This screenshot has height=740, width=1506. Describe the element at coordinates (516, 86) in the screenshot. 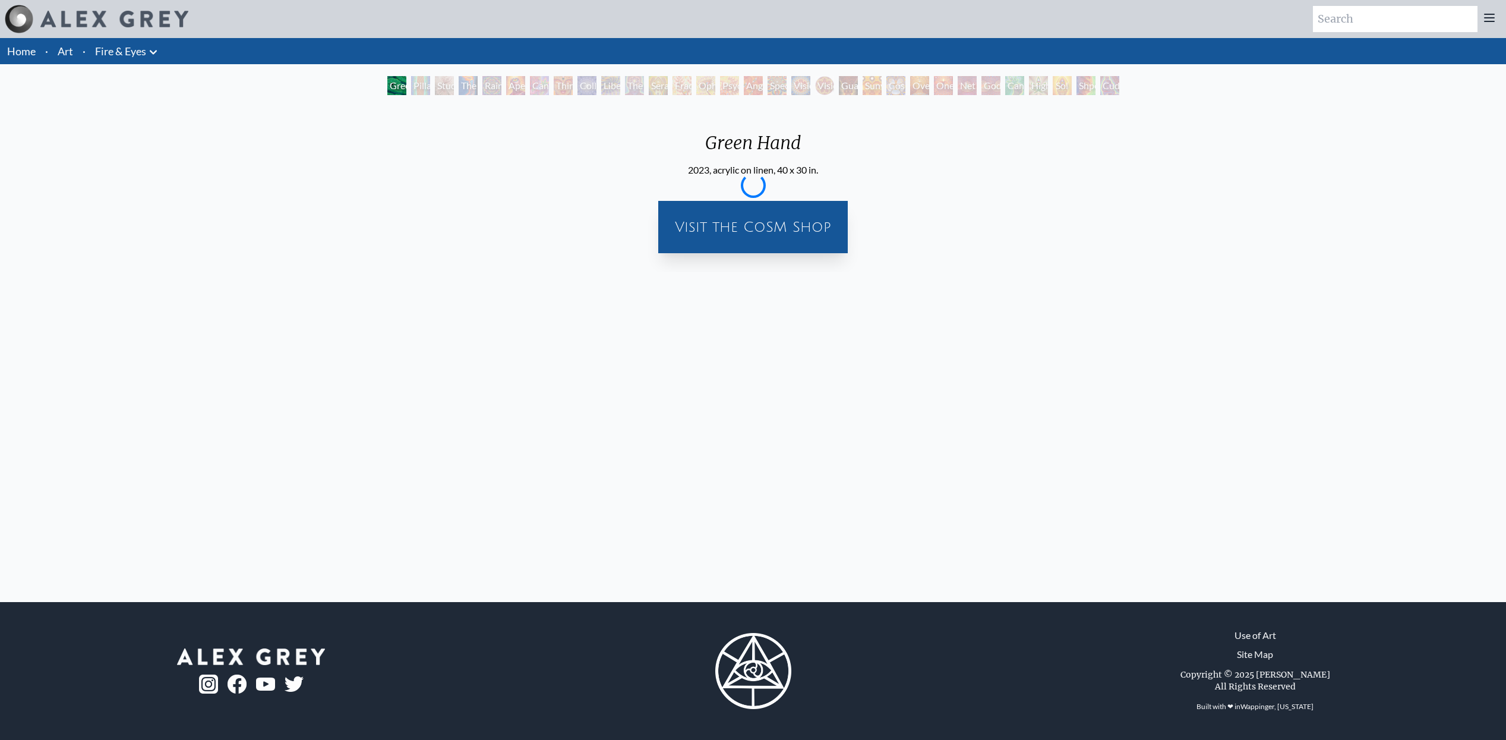

I see `div: Aperture` at that location.